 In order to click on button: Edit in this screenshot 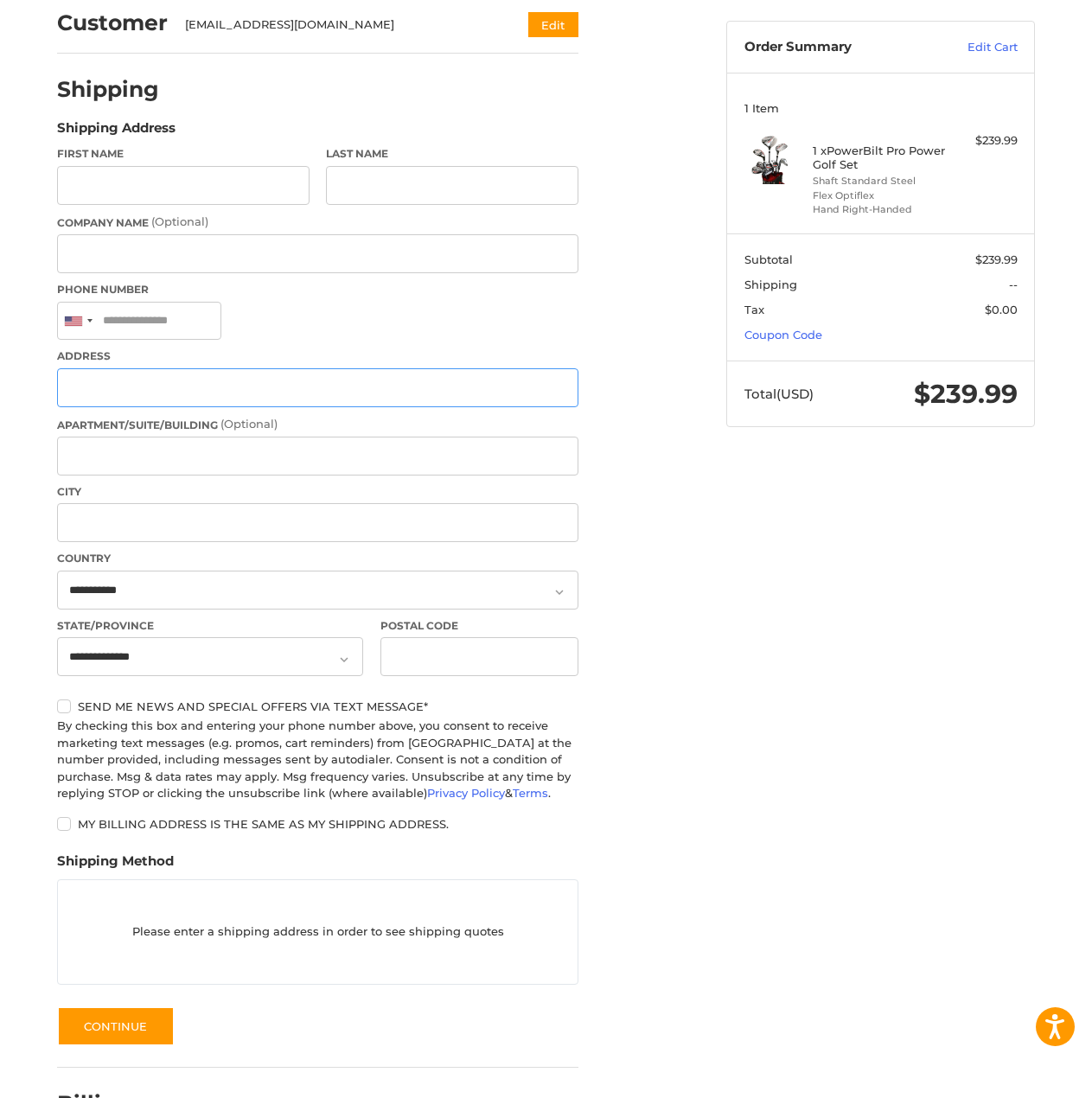, I will do `click(554, 25)`.